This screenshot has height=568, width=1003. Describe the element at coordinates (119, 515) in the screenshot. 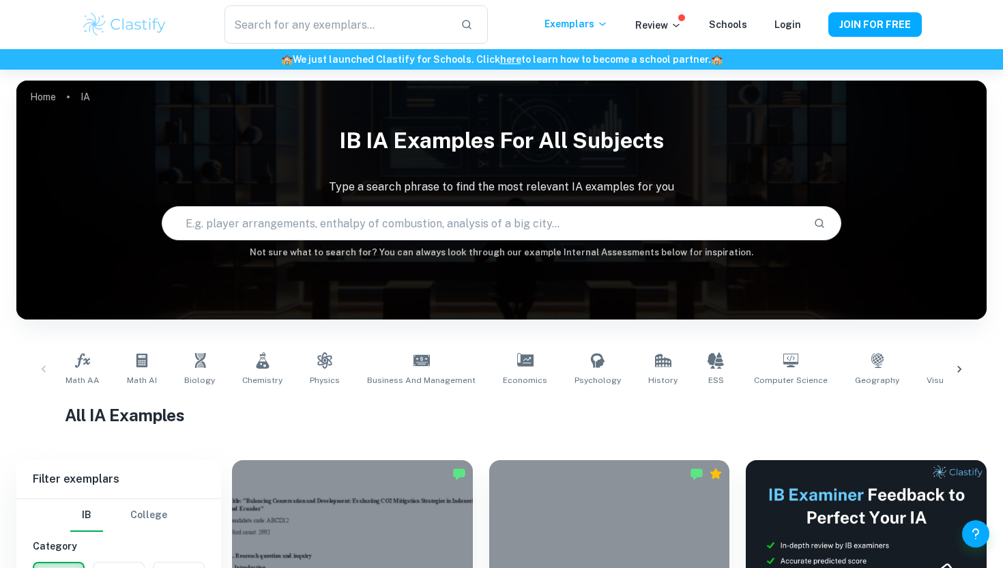

I see `div: Filter type choice` at that location.